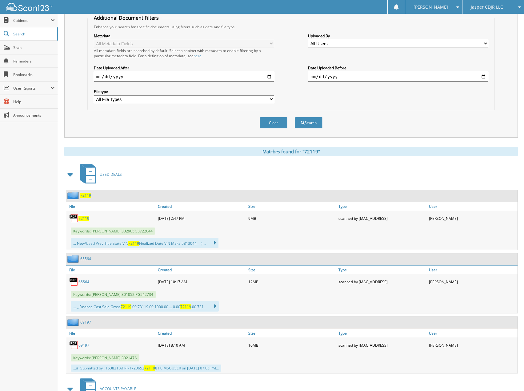 This screenshot has width=524, height=391. Describe the element at coordinates (184, 53) in the screenshot. I see `div: All metadata fields are searched by default. Select a cabinet with metadata to enable filtering b...` at that location.